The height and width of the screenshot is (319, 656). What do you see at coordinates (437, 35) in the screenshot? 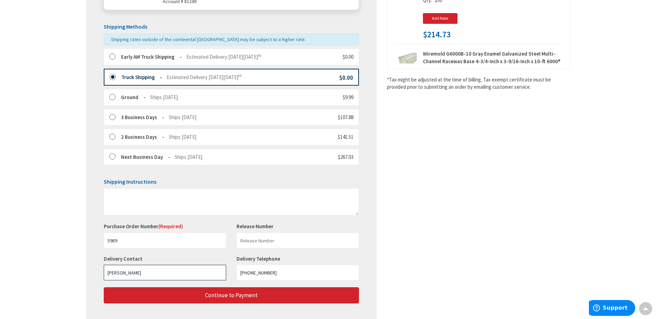
I see `span: $214.73` at bounding box center [437, 35].